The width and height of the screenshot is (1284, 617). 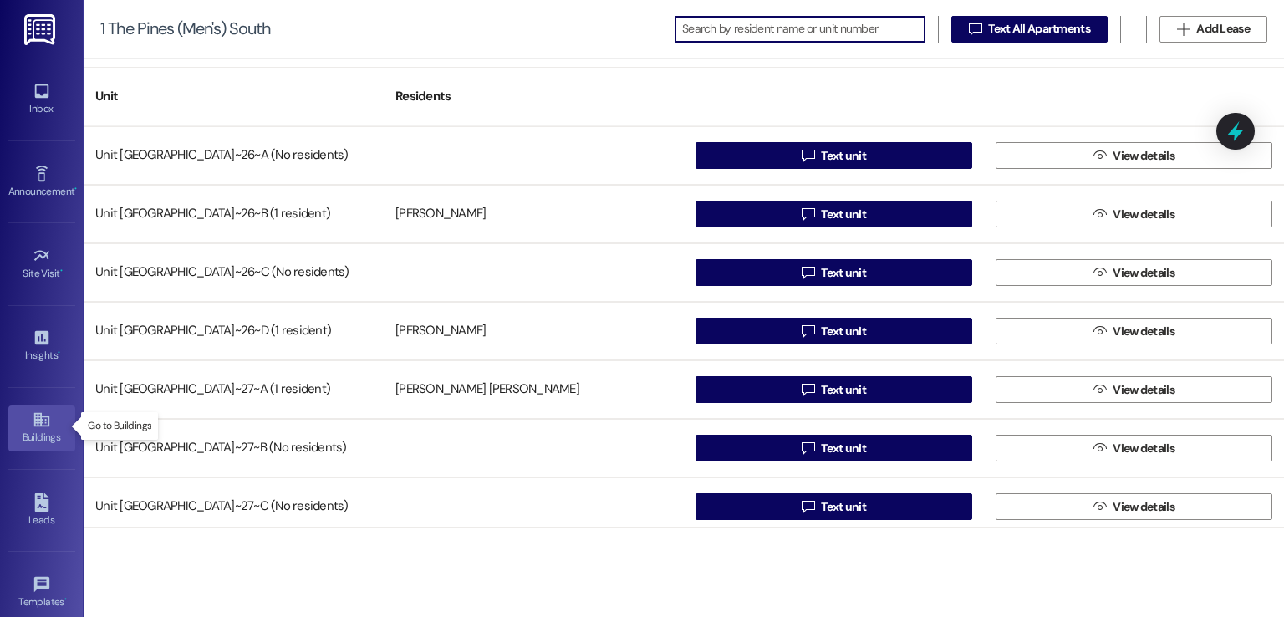 I want to click on a: Site Visit •, so click(x=42, y=264).